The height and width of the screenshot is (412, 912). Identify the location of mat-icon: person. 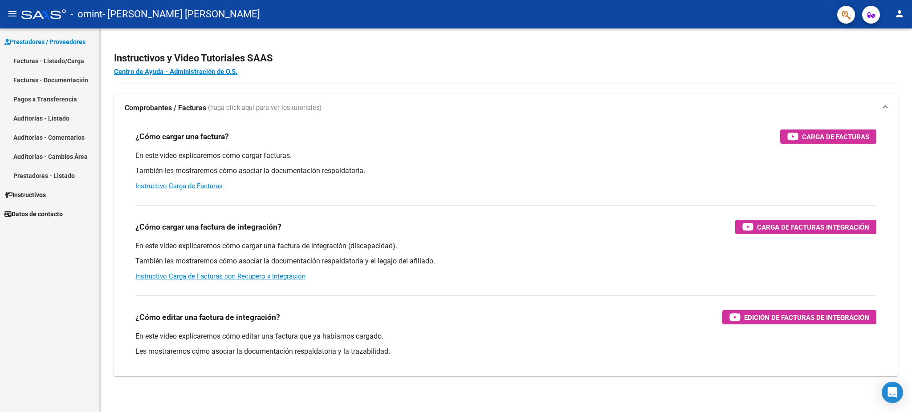
(900, 14).